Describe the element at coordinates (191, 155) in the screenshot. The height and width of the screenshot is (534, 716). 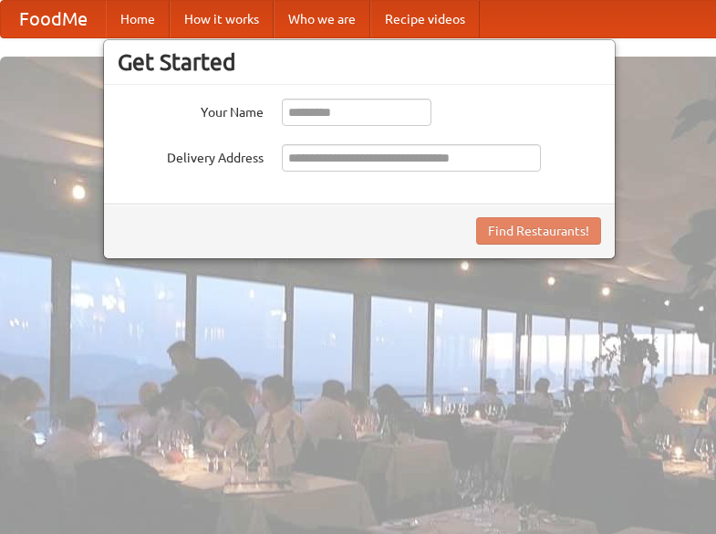
I see `label: Delivery Address` at that location.